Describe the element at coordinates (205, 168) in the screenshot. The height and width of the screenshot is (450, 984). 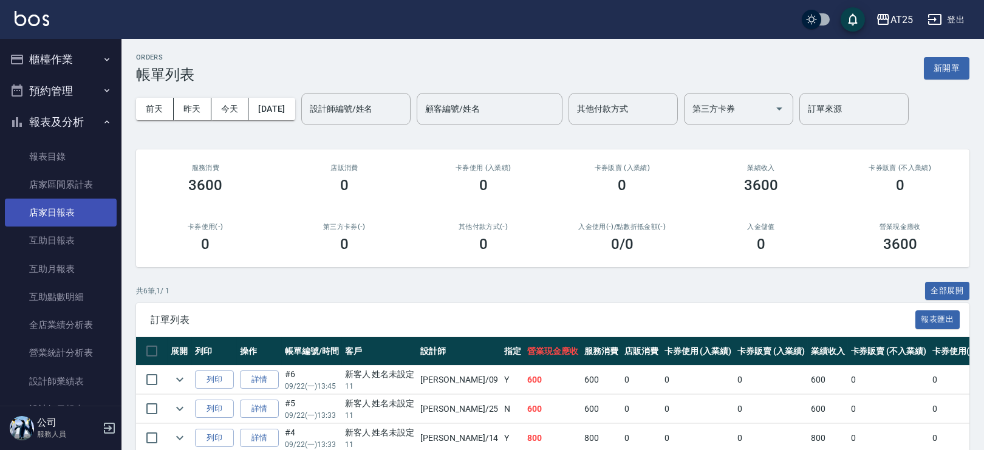
I see `h3: 服務消費` at that location.